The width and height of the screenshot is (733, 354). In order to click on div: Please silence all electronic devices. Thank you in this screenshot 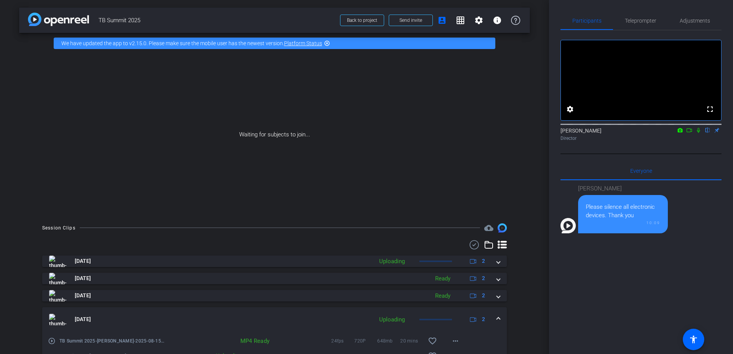, I will do `click(623, 211)`.